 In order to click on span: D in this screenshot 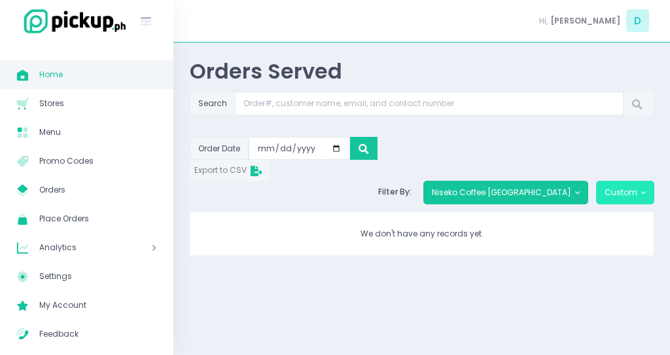, I will do `click(638, 20)`.